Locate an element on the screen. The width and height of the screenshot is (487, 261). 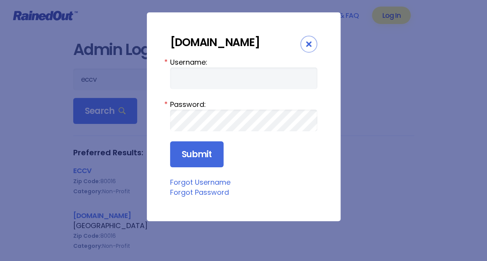
a: Forgot Username is located at coordinates (200, 182).